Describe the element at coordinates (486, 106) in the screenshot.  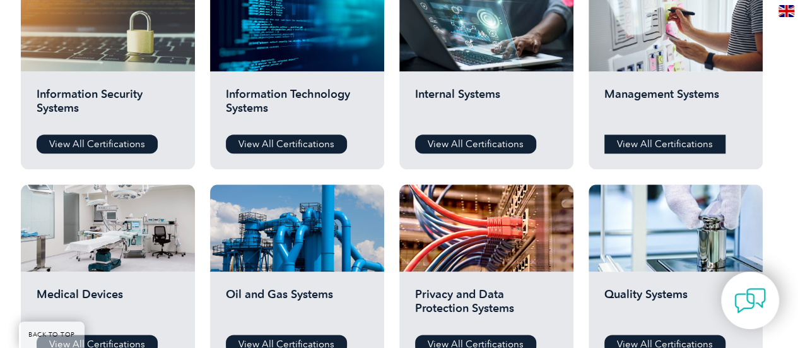
I see `h2: Internal Systems` at that location.